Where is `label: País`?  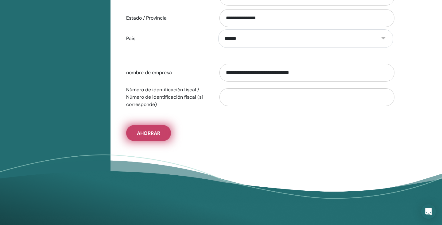
label: País is located at coordinates (168, 39).